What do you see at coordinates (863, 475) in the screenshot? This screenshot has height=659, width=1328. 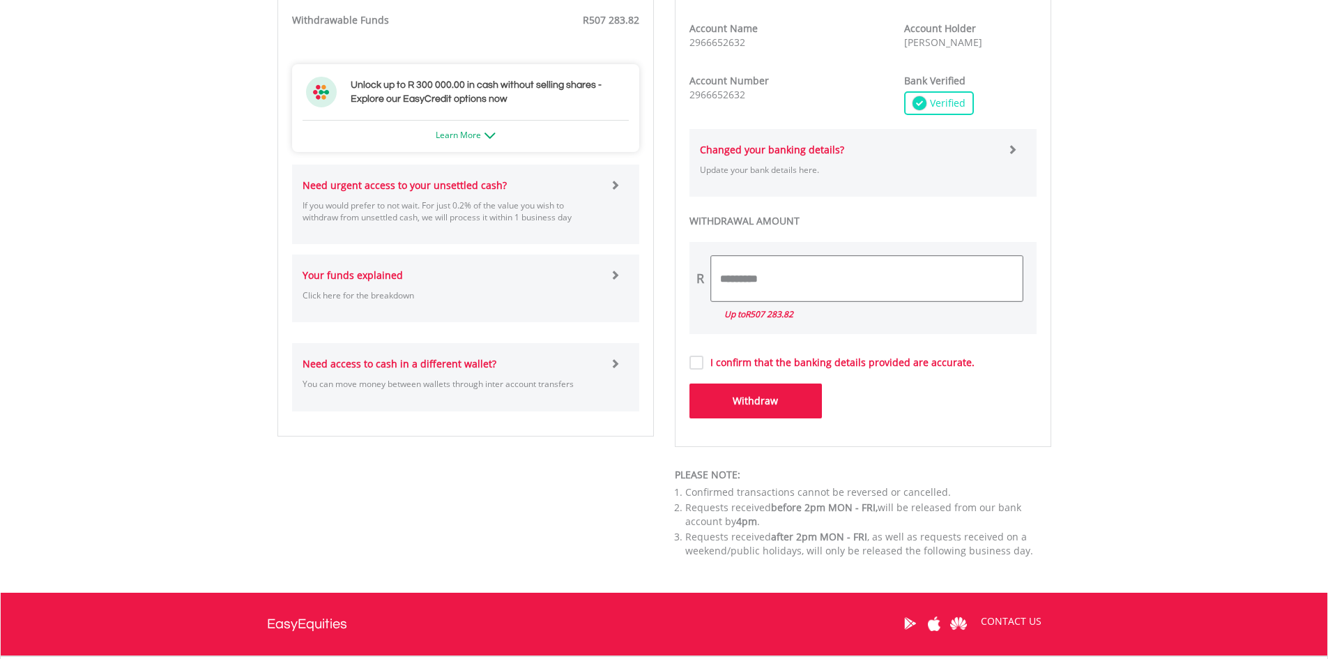 I see `div: PLEASE NOTE:` at bounding box center [863, 475].